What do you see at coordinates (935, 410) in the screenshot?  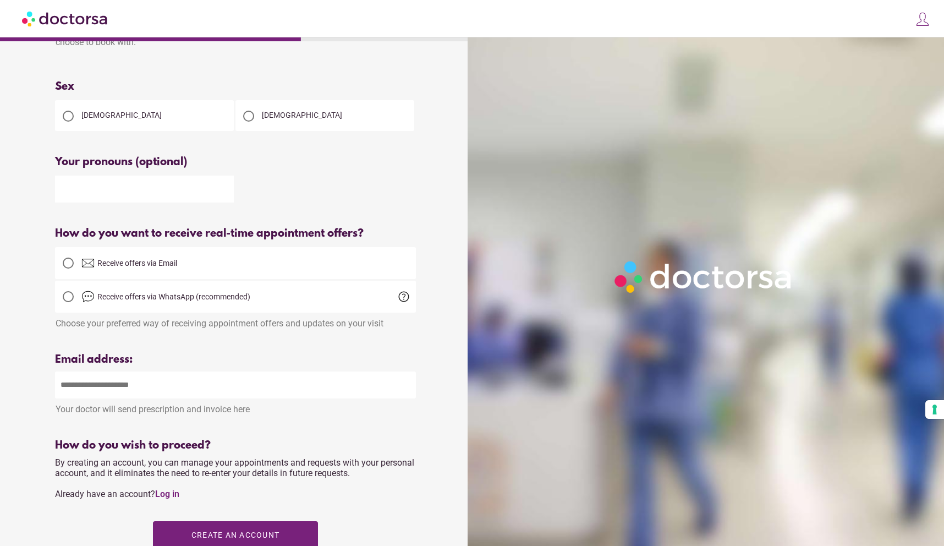 I see `button: Your consent preferences for tracking technologies` at bounding box center [935, 410].